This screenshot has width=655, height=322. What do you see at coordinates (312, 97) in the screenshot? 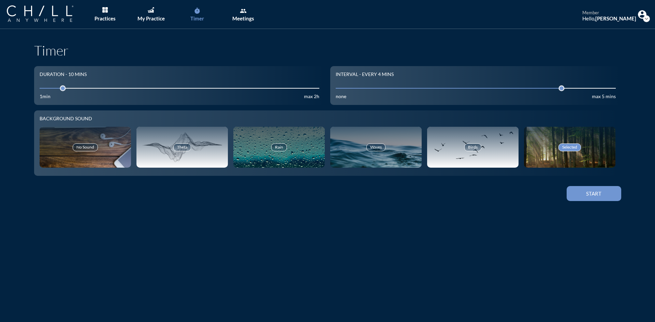
I see `div: max 2h` at bounding box center [312, 97].